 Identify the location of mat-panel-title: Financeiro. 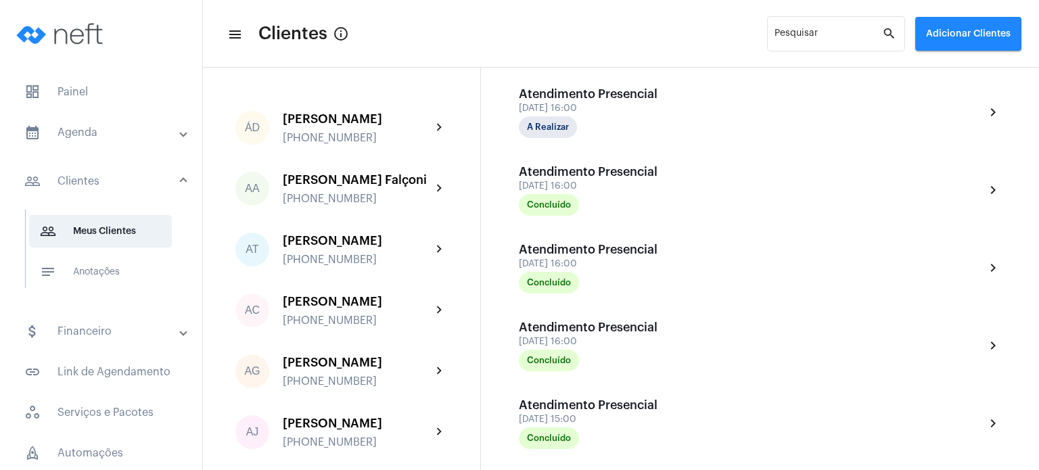
(102, 332).